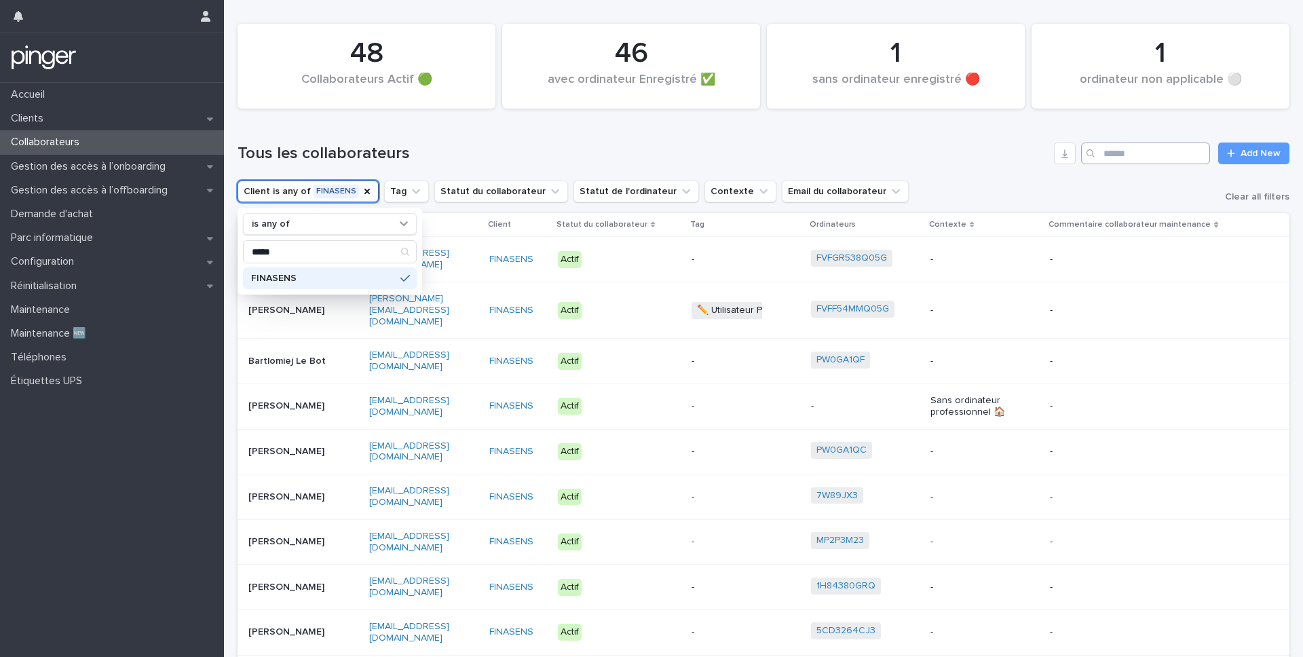 Image resolution: width=1303 pixels, height=657 pixels. I want to click on p: Maintenance, so click(43, 309).